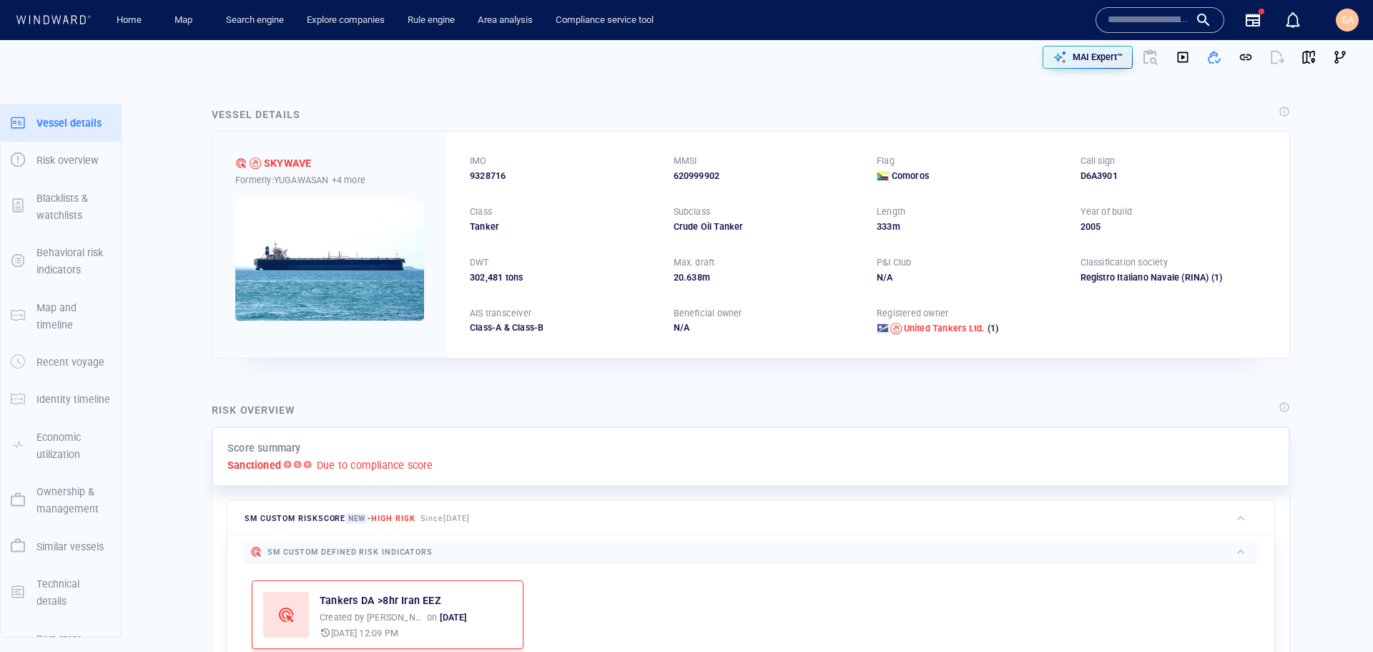 Image resolution: width=1373 pixels, height=652 pixels. I want to click on span: Class-B, so click(522, 327).